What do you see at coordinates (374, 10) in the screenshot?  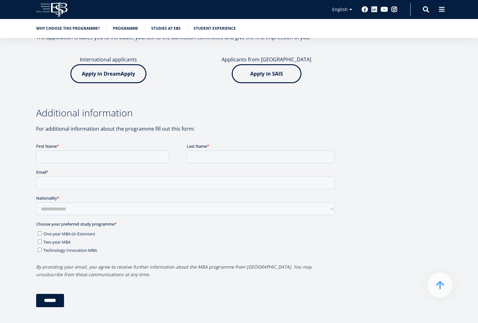 I see `a: Linkedin` at bounding box center [374, 10].